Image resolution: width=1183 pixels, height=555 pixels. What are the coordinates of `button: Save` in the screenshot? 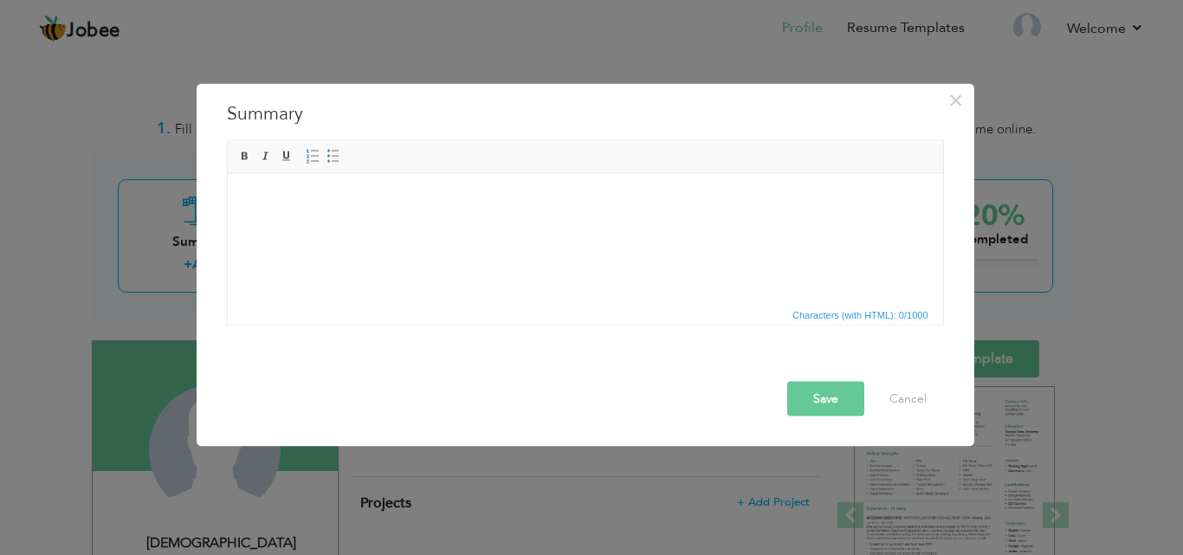 It's located at (825, 398).